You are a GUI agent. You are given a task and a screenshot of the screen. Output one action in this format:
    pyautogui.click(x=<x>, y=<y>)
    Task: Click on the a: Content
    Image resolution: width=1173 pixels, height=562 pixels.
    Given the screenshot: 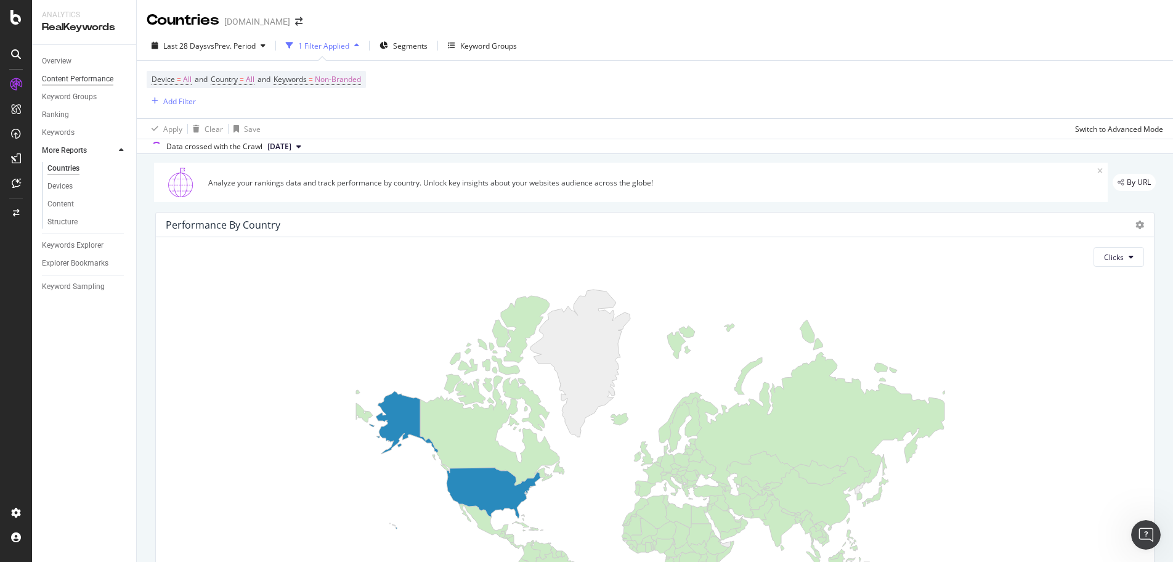 What is the action you would take?
    pyautogui.click(x=87, y=204)
    